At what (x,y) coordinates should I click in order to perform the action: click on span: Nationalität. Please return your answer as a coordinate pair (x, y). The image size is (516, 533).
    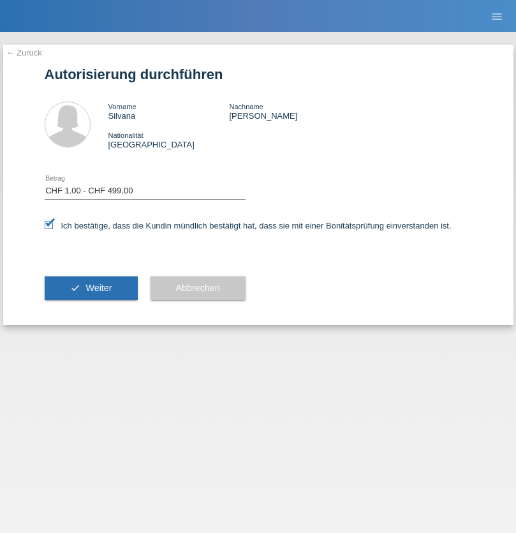
    Looking at the image, I should click on (126, 135).